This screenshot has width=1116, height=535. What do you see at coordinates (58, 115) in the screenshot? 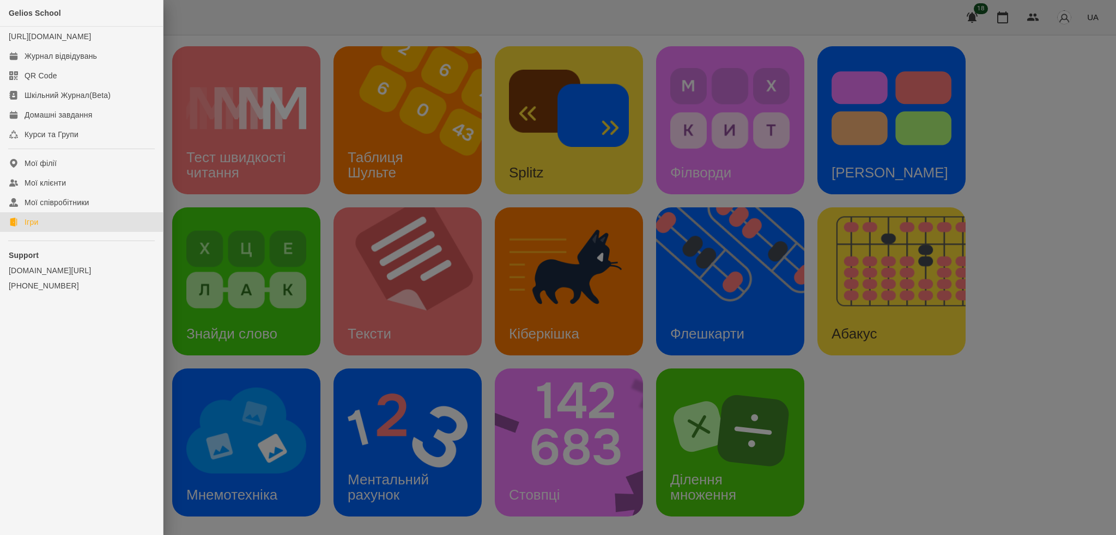
I see `div: Домашні завдання` at bounding box center [58, 115].